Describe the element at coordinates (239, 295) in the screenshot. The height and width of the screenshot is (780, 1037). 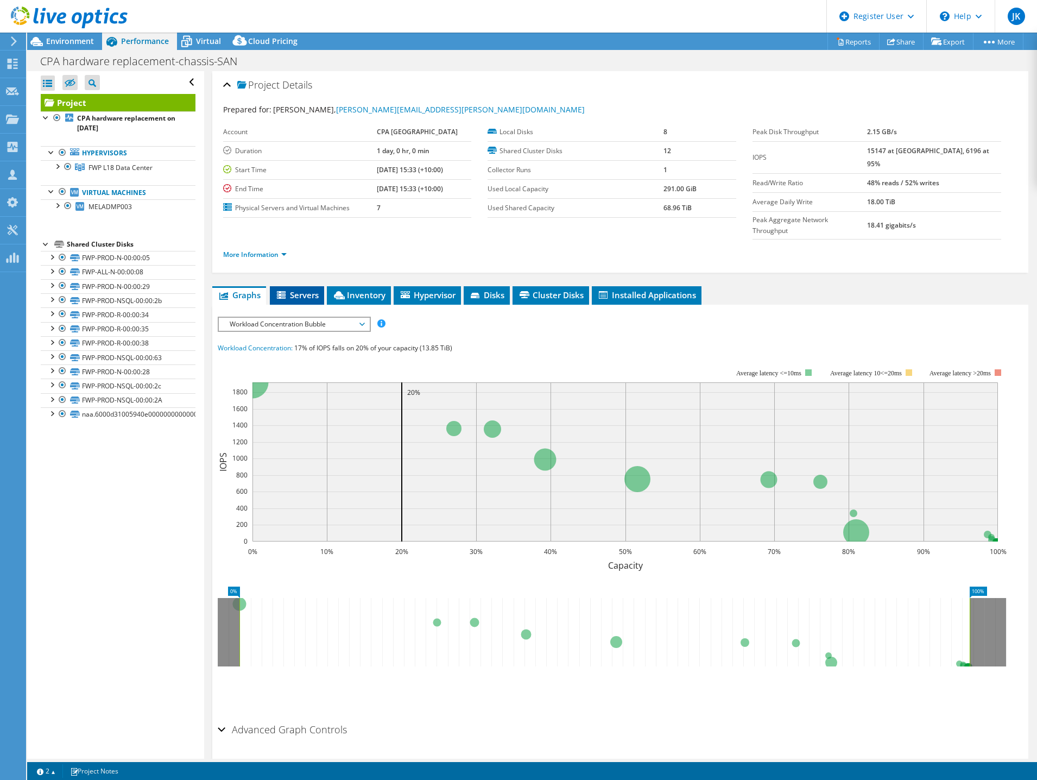
I see `span: Graphs` at that location.